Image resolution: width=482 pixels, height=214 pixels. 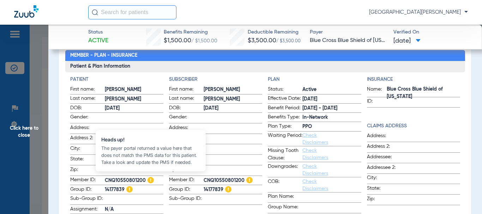 What do you see at coordinates (348, 32) in the screenshot?
I see `span: Payer` at bounding box center [348, 32].